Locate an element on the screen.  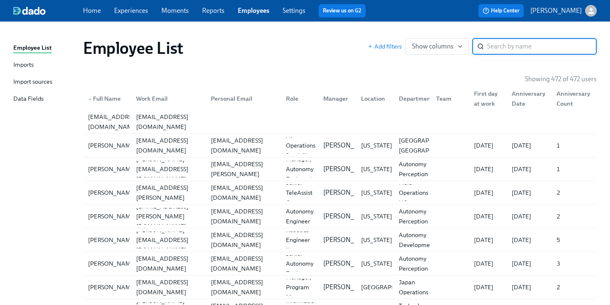
a: Data Fields is located at coordinates (45, 99).